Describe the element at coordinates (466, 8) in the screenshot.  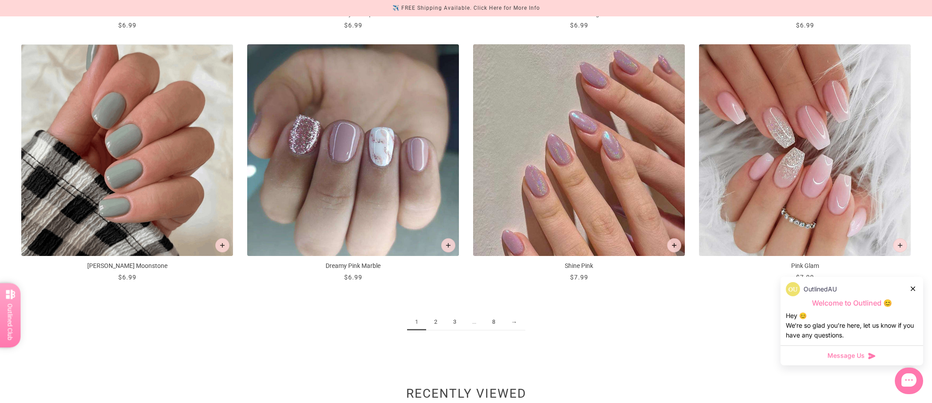
I see `div: ✈️ FREE Shipping Available. Click Here for More Info` at that location.